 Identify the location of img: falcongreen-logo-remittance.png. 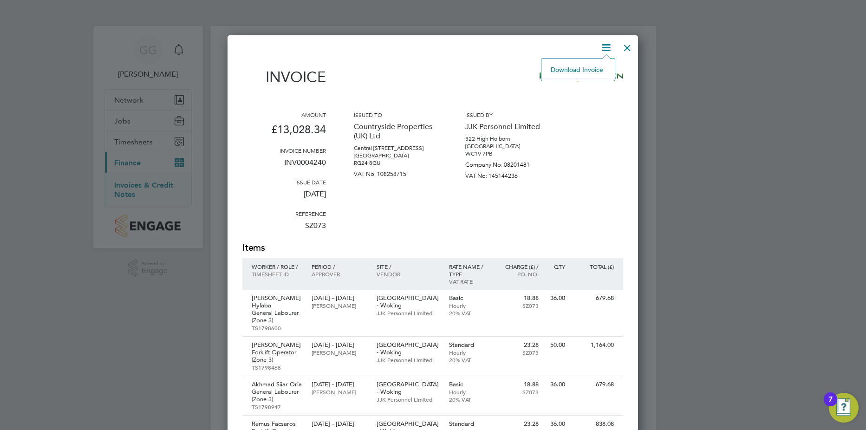
(582, 72).